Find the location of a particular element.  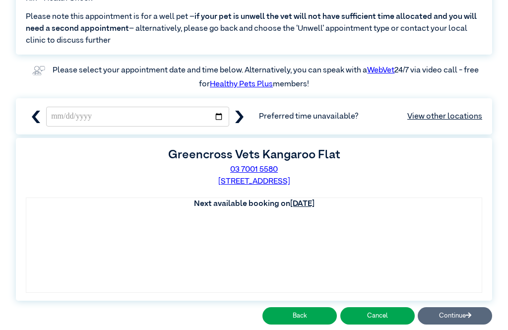

img: vet is located at coordinates (39, 70).